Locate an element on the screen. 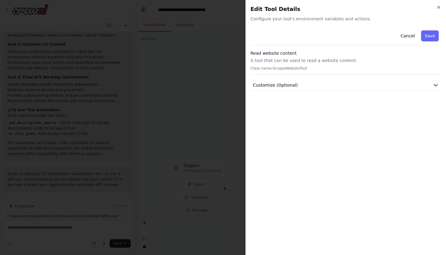 This screenshot has width=446, height=255. button: Customize (Optional) is located at coordinates (346, 85).